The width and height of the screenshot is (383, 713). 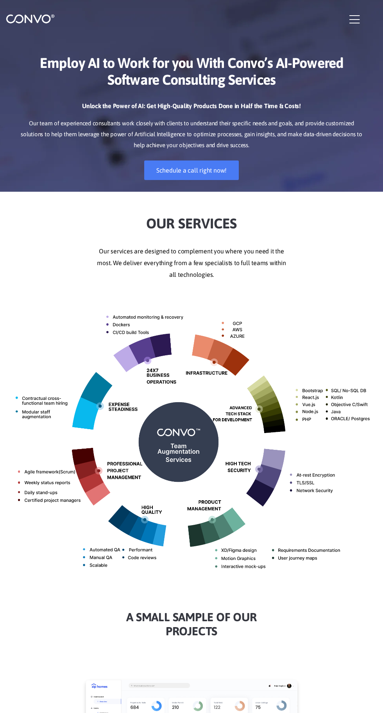 I want to click on h3: Unlock the Power of AI: Get High-Quality Products Done in Half the Time & Costs!, so click(x=191, y=109).